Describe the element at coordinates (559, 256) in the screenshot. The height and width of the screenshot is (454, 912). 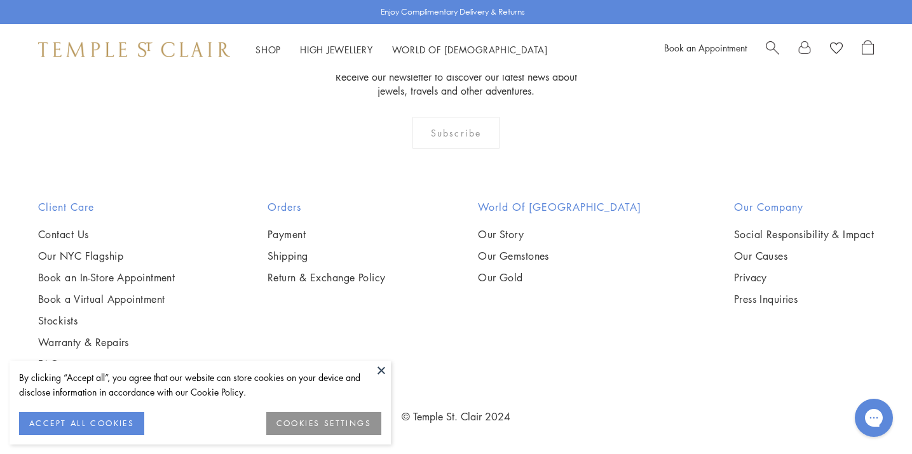
I see `a: Our Gemstones` at that location.